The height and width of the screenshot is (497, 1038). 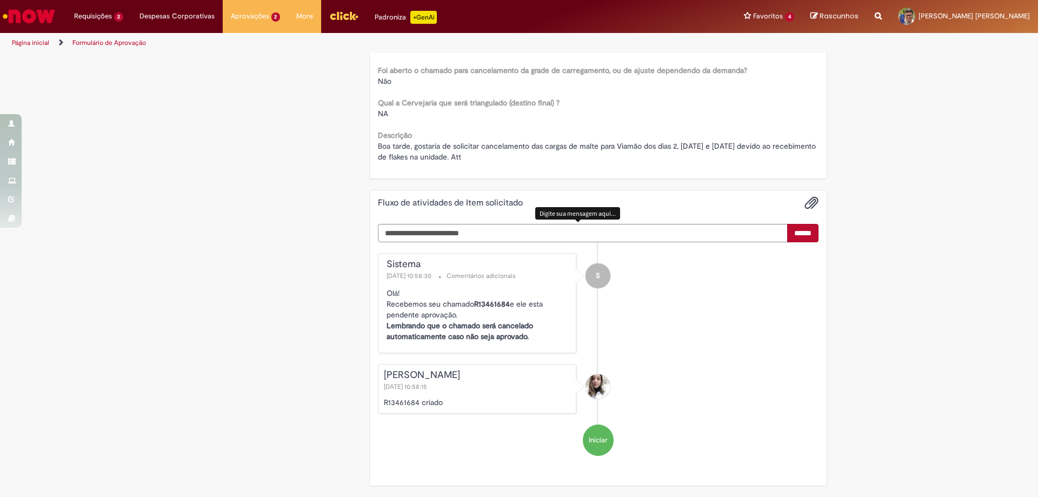 I want to click on div: Daniela Da Fonseca, so click(x=598, y=386).